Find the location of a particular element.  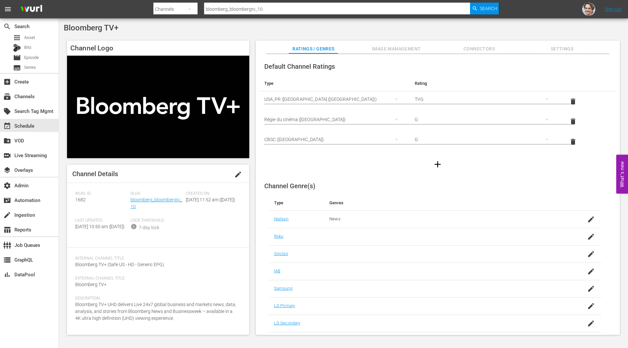

div: TVG is located at coordinates (485, 99).